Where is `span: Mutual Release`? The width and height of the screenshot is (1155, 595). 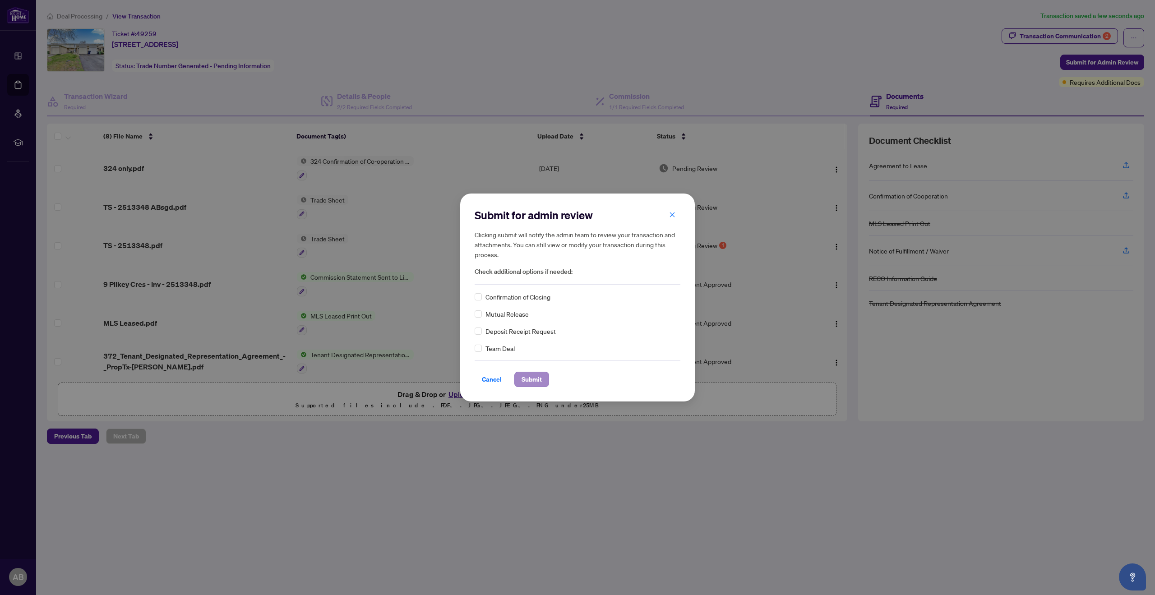
span: Mutual Release is located at coordinates (507, 314).